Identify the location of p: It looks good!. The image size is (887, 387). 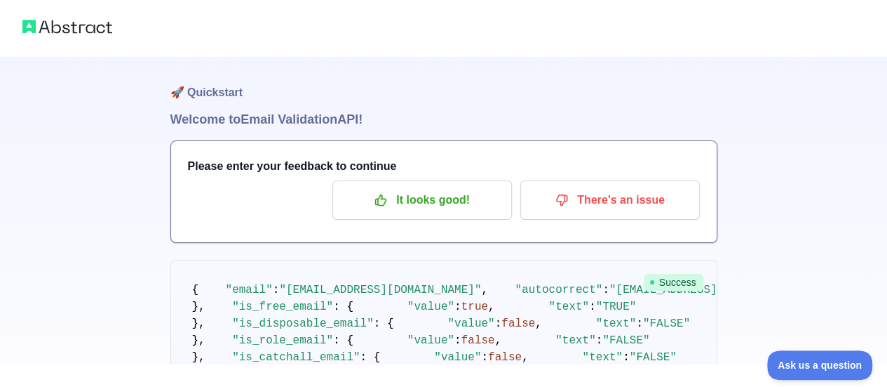
(422, 200).